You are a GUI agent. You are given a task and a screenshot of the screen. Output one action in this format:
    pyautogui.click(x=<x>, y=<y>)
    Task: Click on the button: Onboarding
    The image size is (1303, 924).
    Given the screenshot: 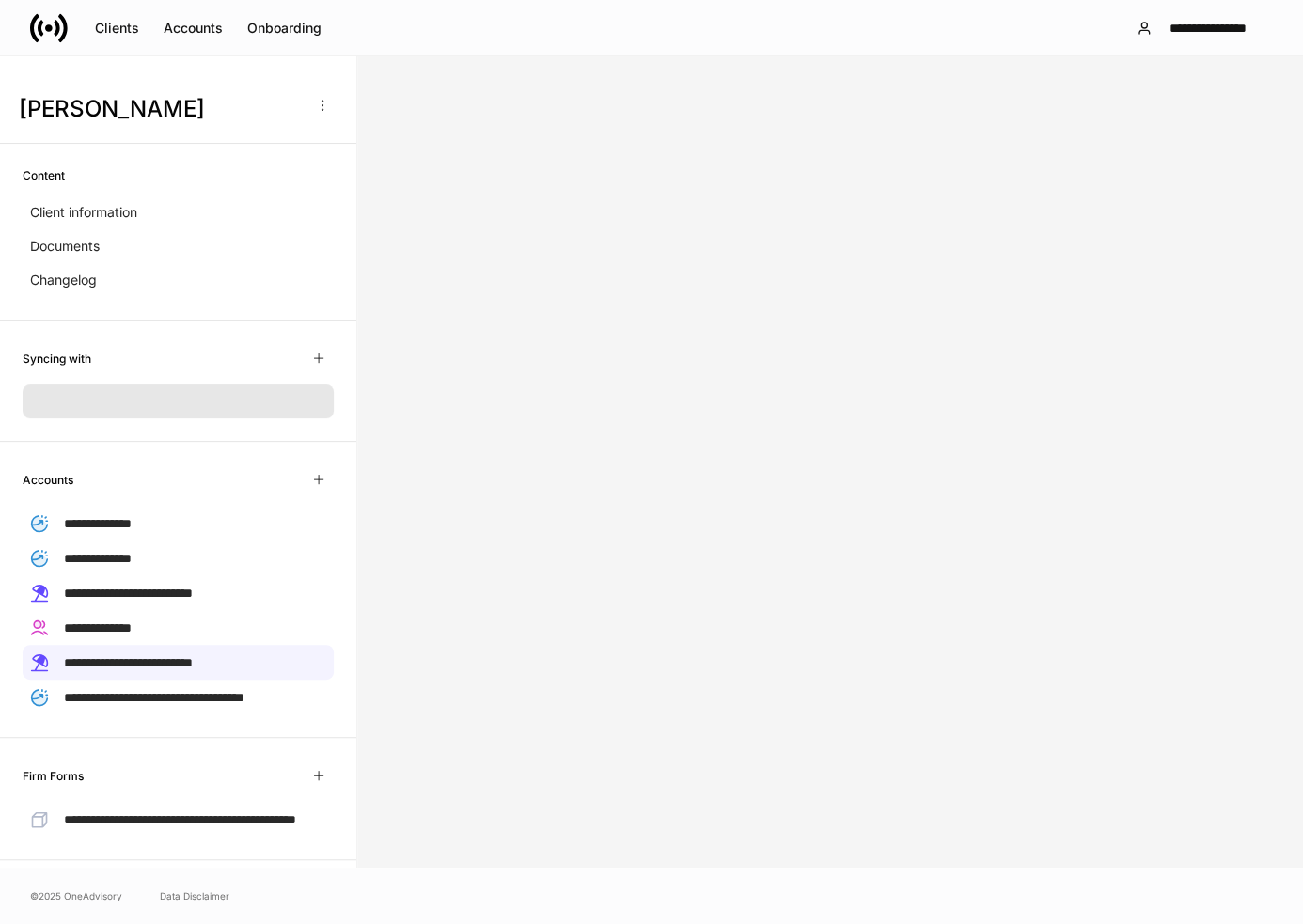 What is the action you would take?
    pyautogui.click(x=284, y=28)
    